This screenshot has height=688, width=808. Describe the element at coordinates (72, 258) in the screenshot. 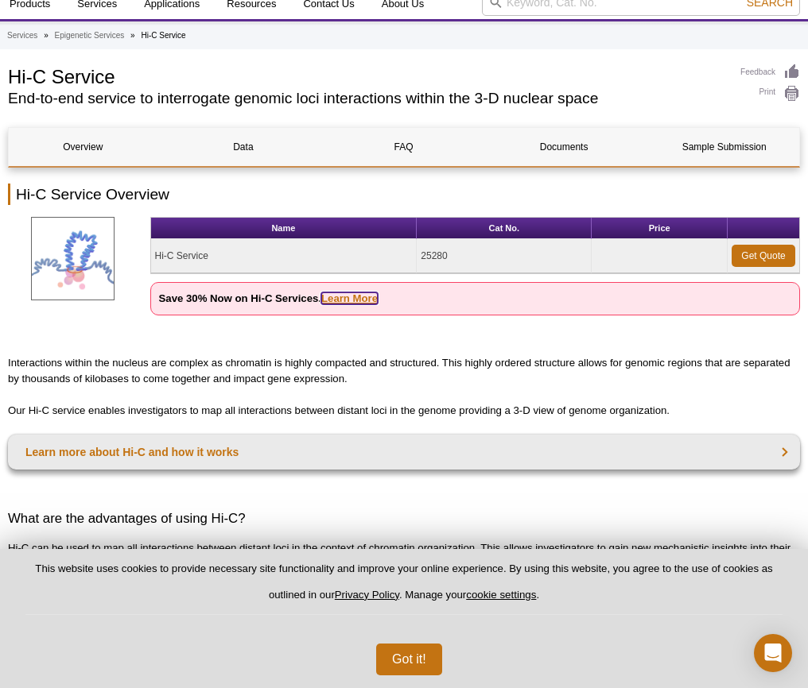

I see `img: Hi-C Service` at that location.